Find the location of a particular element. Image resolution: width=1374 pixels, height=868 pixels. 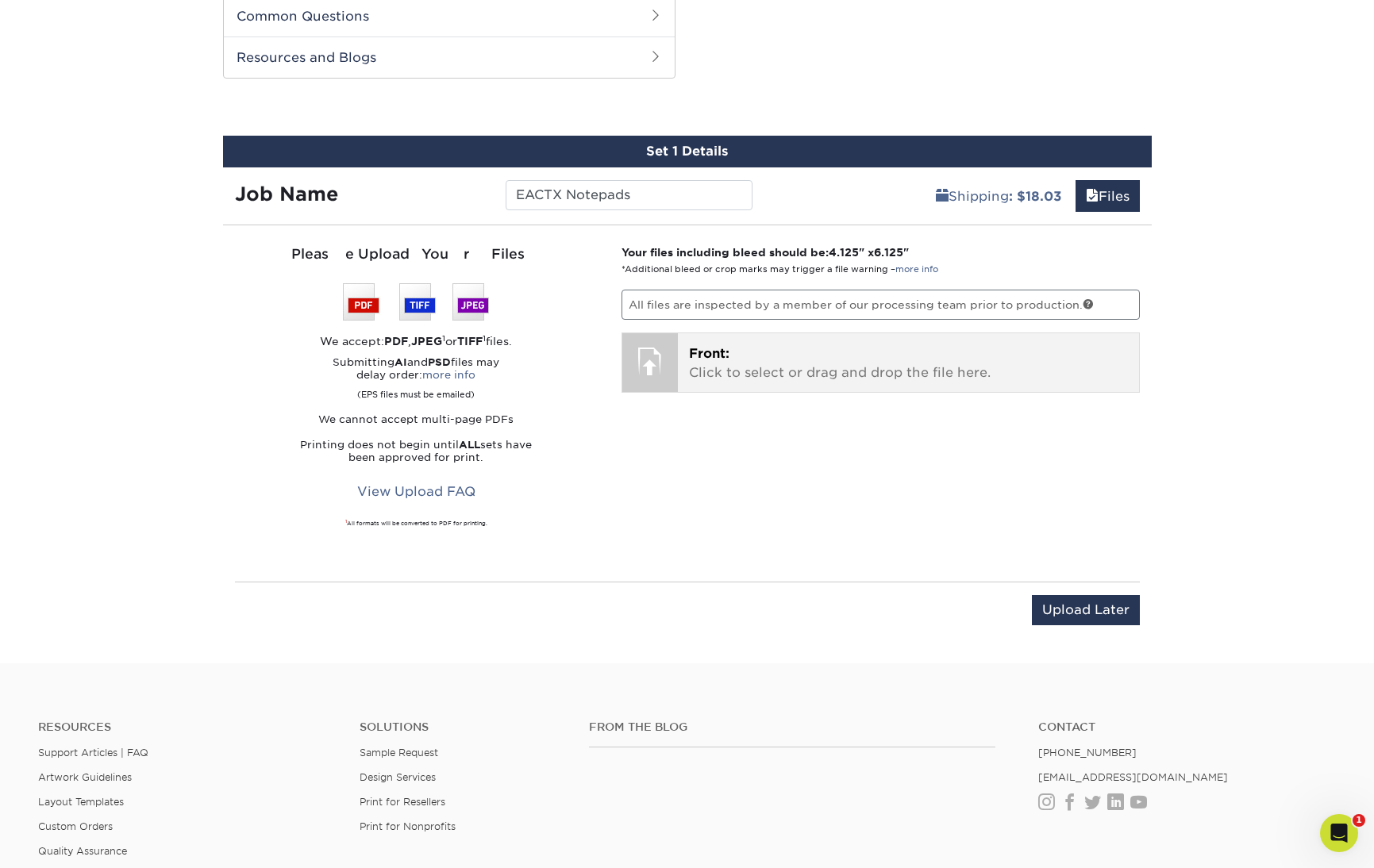

input: Enter a job name is located at coordinates (629, 196).